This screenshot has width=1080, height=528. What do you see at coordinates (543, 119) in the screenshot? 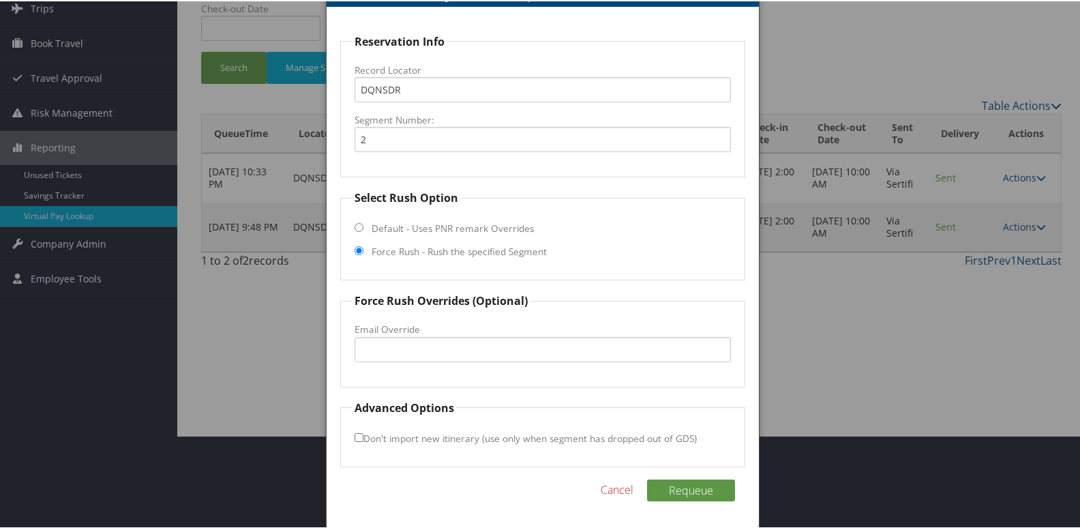
I see `label: Segment Number:` at bounding box center [543, 119].